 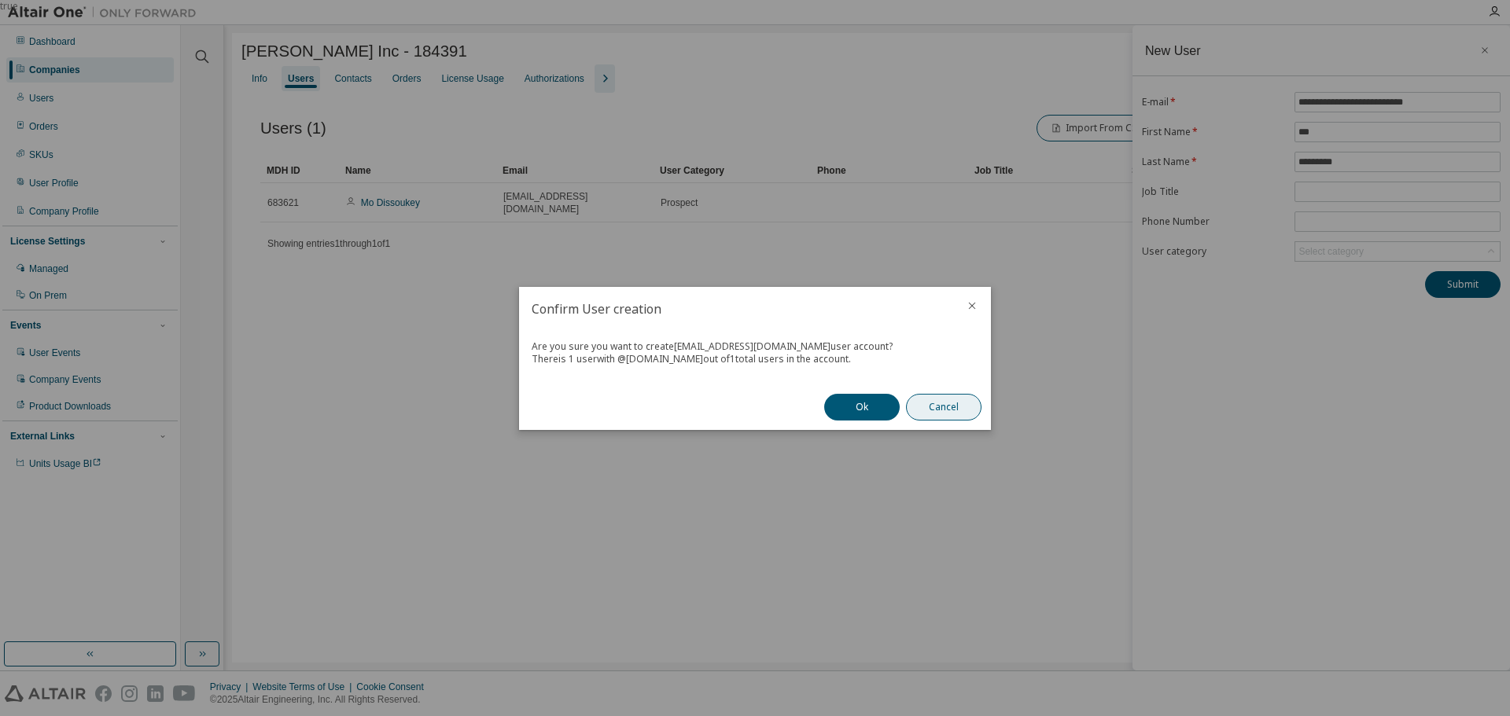 What do you see at coordinates (972, 306) in the screenshot?
I see `button: close` at bounding box center [972, 306].